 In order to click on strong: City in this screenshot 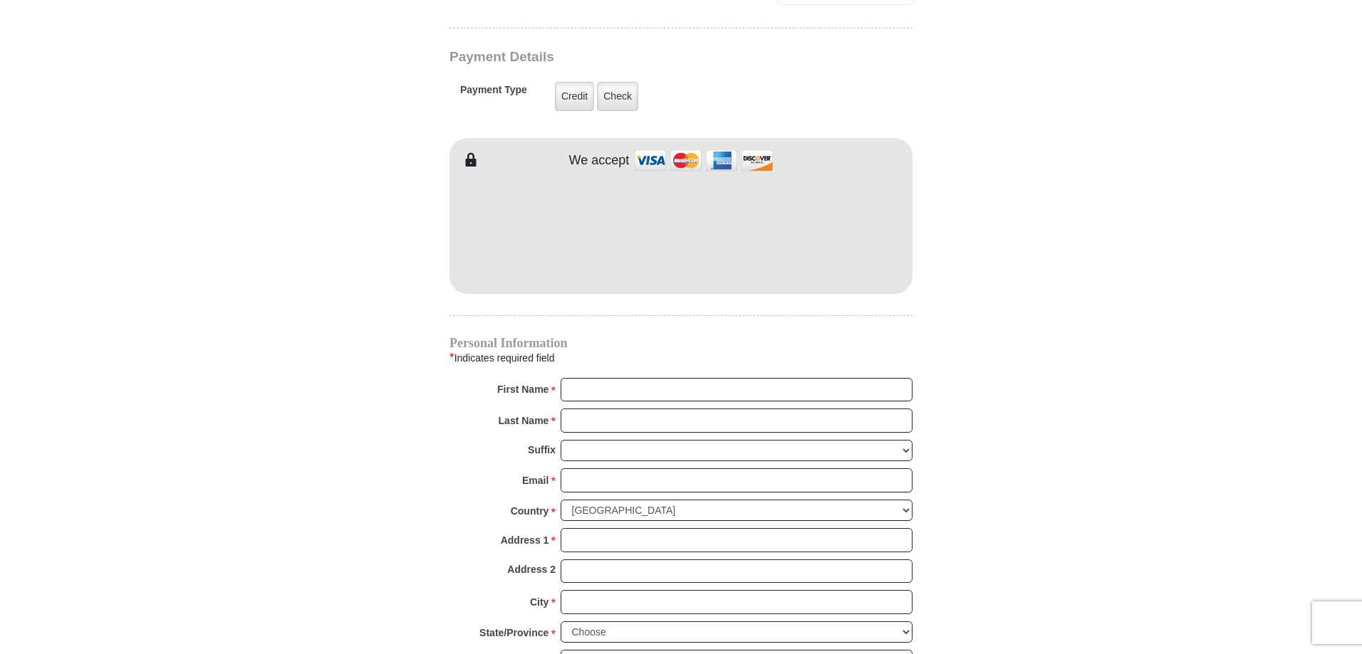, I will do `click(539, 602)`.